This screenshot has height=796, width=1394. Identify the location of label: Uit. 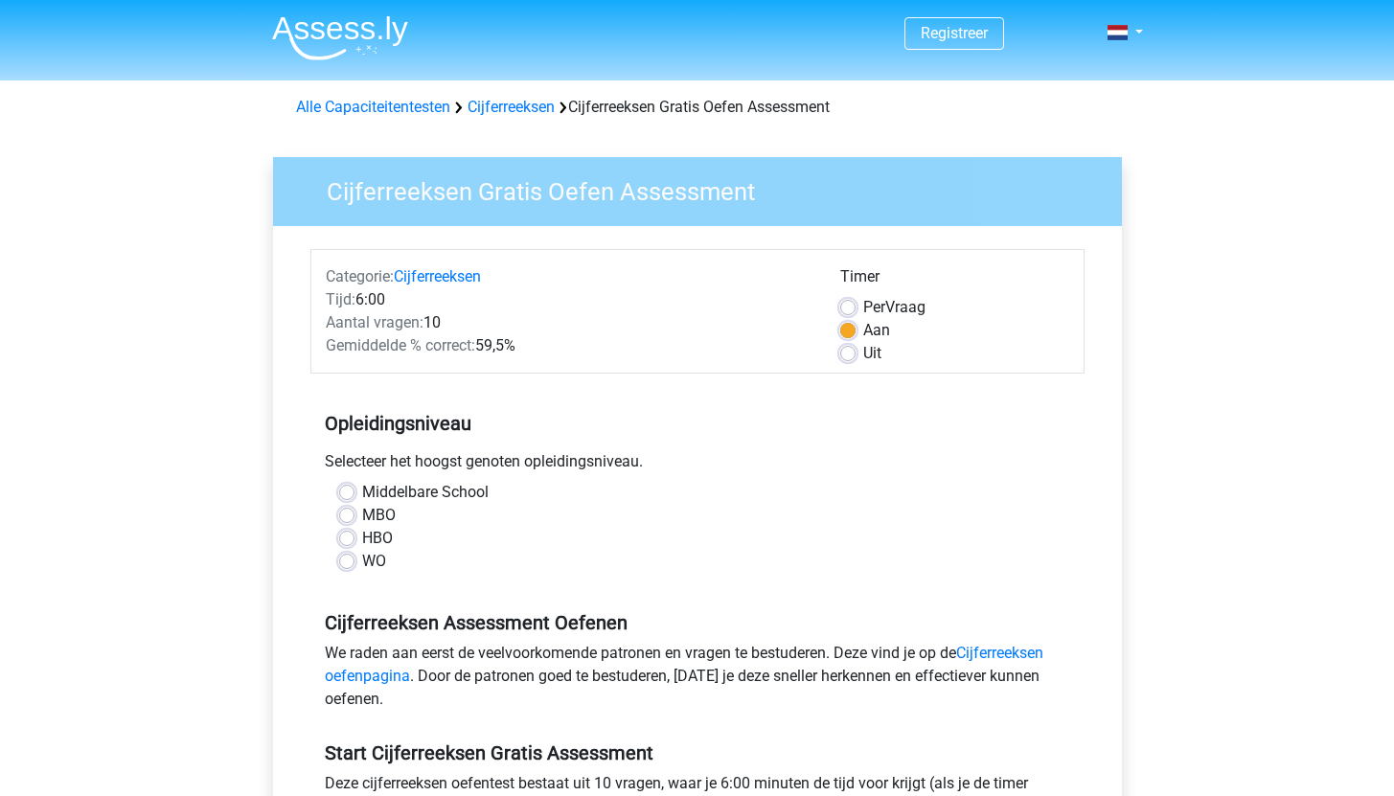
(872, 353).